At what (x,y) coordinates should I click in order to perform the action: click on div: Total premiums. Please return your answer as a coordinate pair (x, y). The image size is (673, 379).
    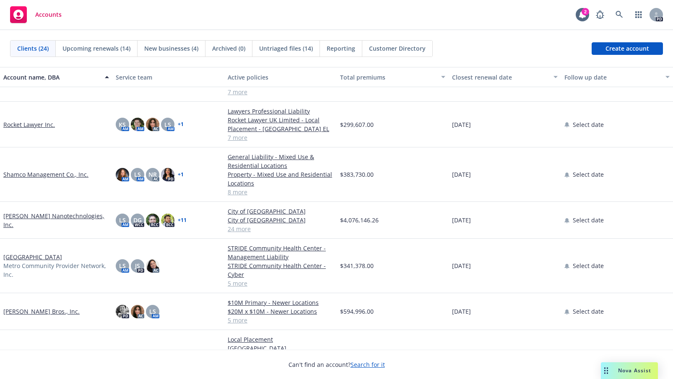
    Looking at the image, I should click on (388, 77).